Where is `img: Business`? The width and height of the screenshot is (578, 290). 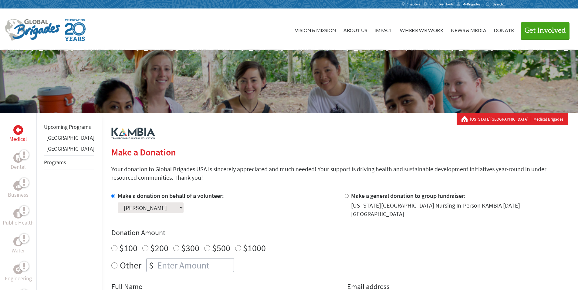
img: Business is located at coordinates (18, 186).